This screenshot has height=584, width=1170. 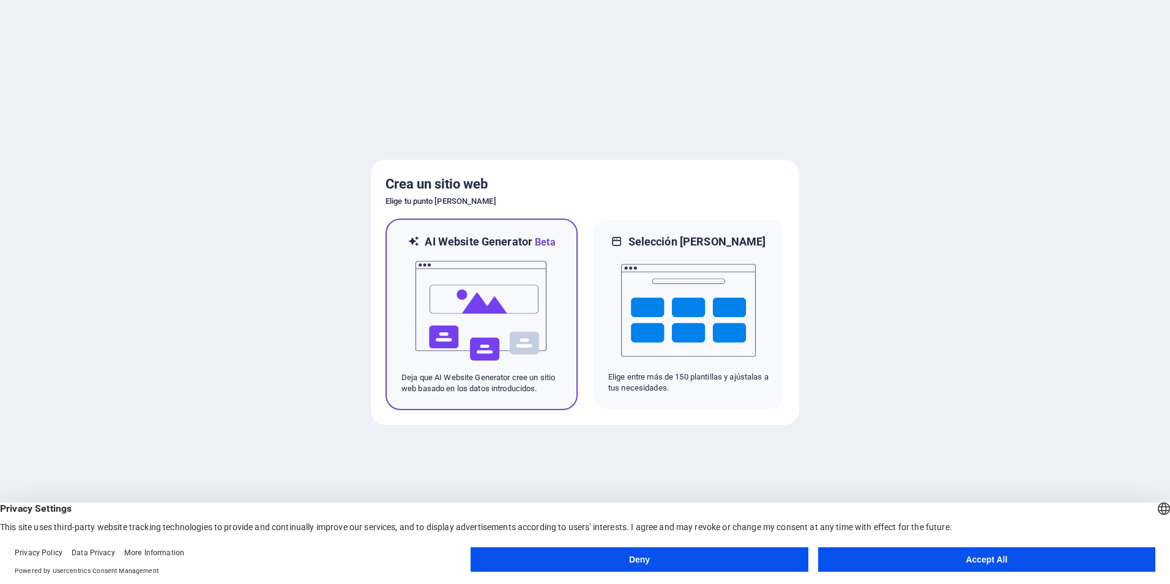 What do you see at coordinates (585, 184) in the screenshot?
I see `h5: Crea un sitio web` at bounding box center [585, 184].